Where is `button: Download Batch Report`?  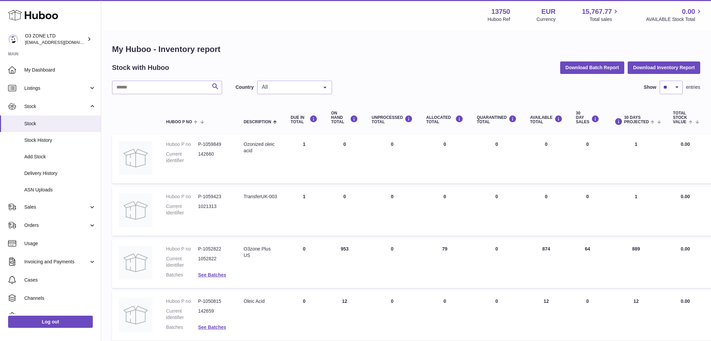
button: Download Batch Report is located at coordinates (592, 67).